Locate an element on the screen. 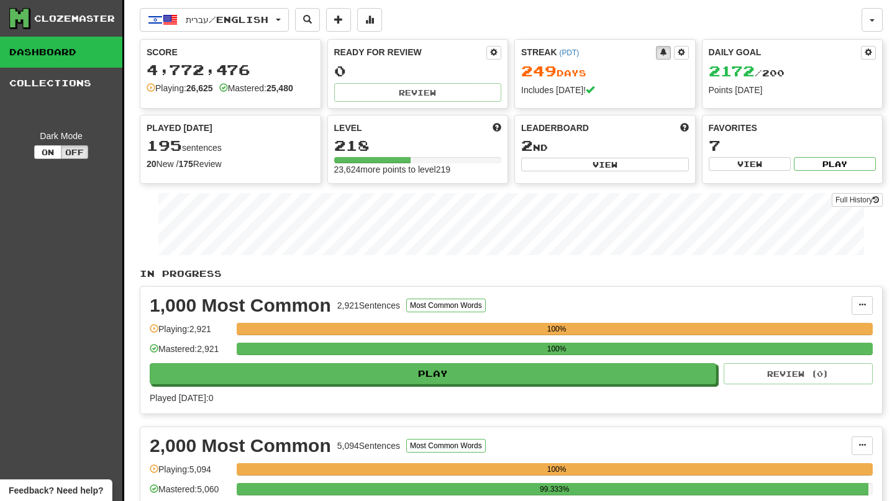  a: Full History is located at coordinates (857, 200).